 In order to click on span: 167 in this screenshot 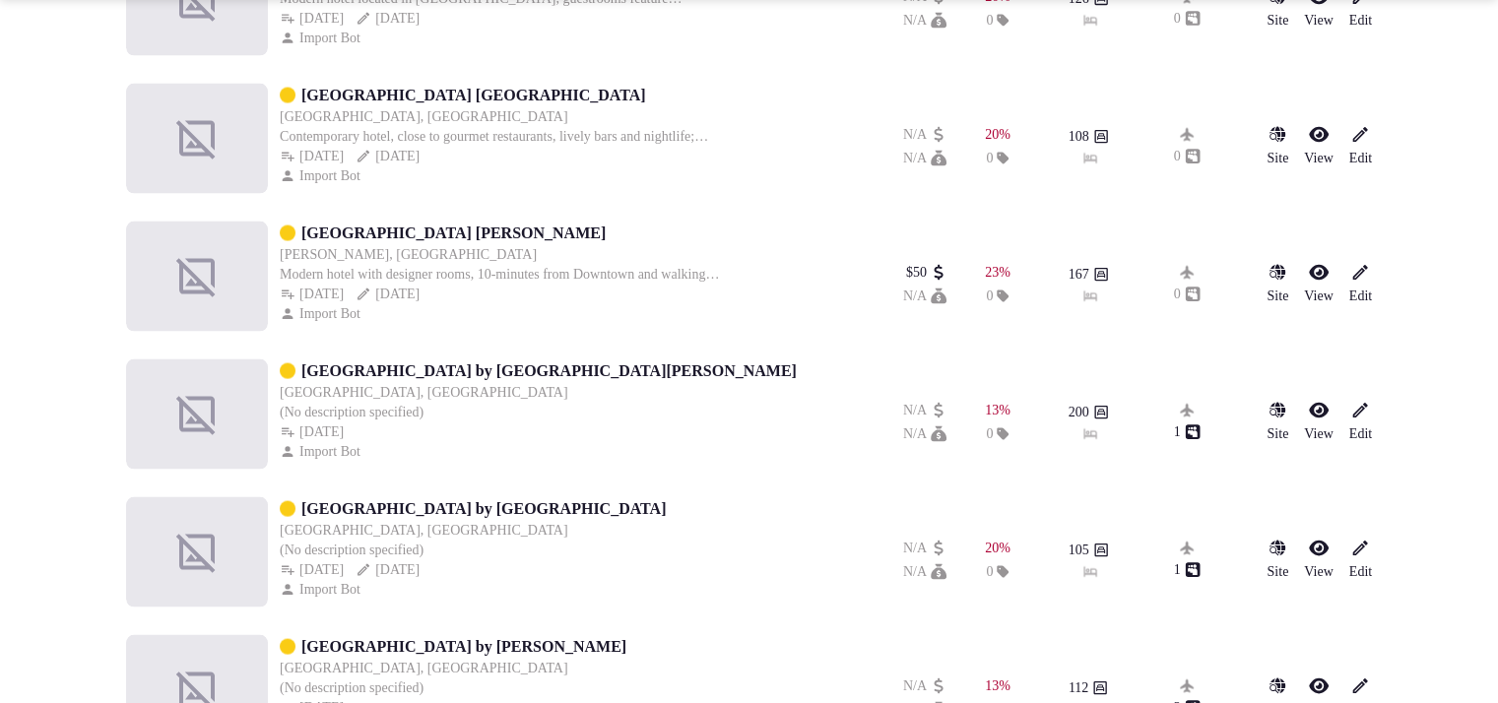, I will do `click(1078, 275)`.